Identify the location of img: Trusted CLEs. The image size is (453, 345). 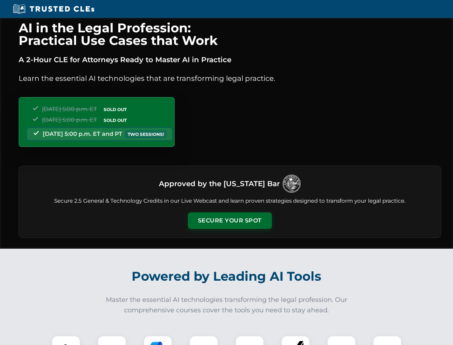
(53, 9).